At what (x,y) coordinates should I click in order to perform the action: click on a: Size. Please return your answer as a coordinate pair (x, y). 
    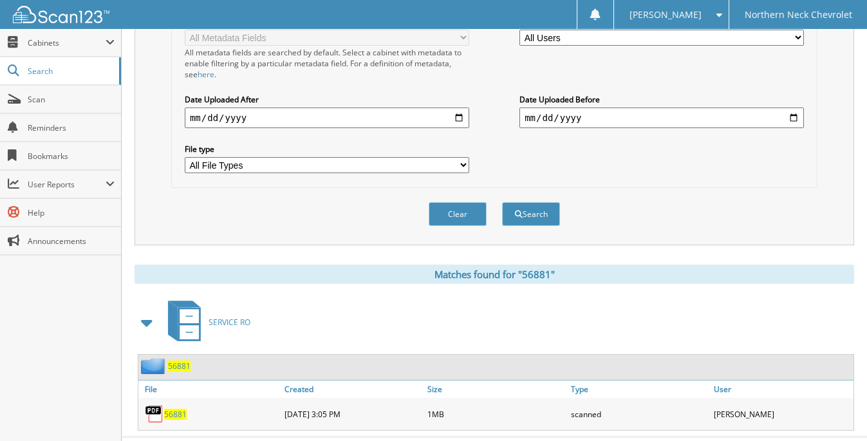
    Looking at the image, I should click on (496, 389).